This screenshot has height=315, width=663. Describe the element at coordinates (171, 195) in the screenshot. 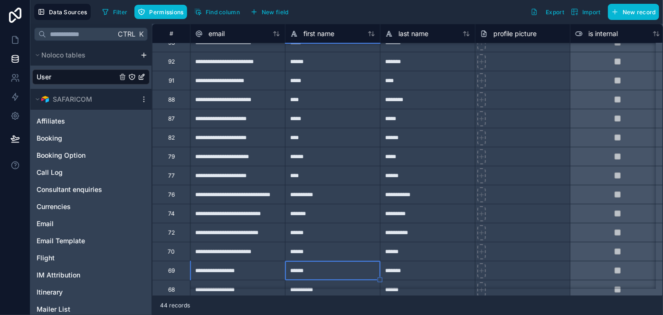

I see `div: 76` at that location.